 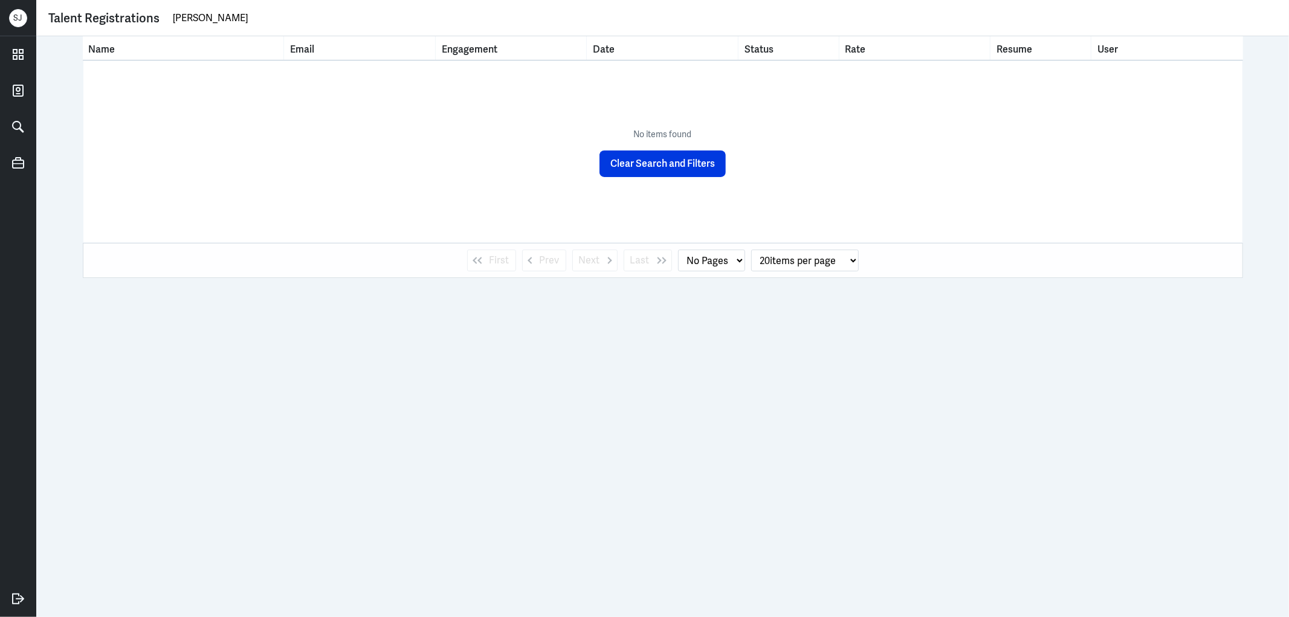 What do you see at coordinates (491, 261) in the screenshot?
I see `button: First` at bounding box center [491, 261].